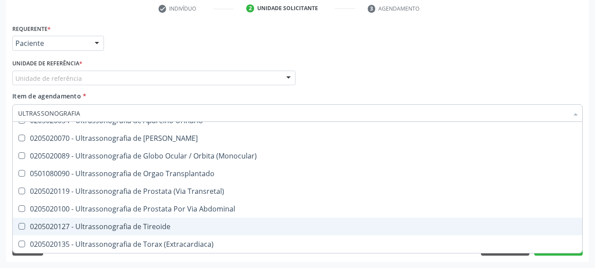  I want to click on label: Unidade de referência, so click(47, 63).